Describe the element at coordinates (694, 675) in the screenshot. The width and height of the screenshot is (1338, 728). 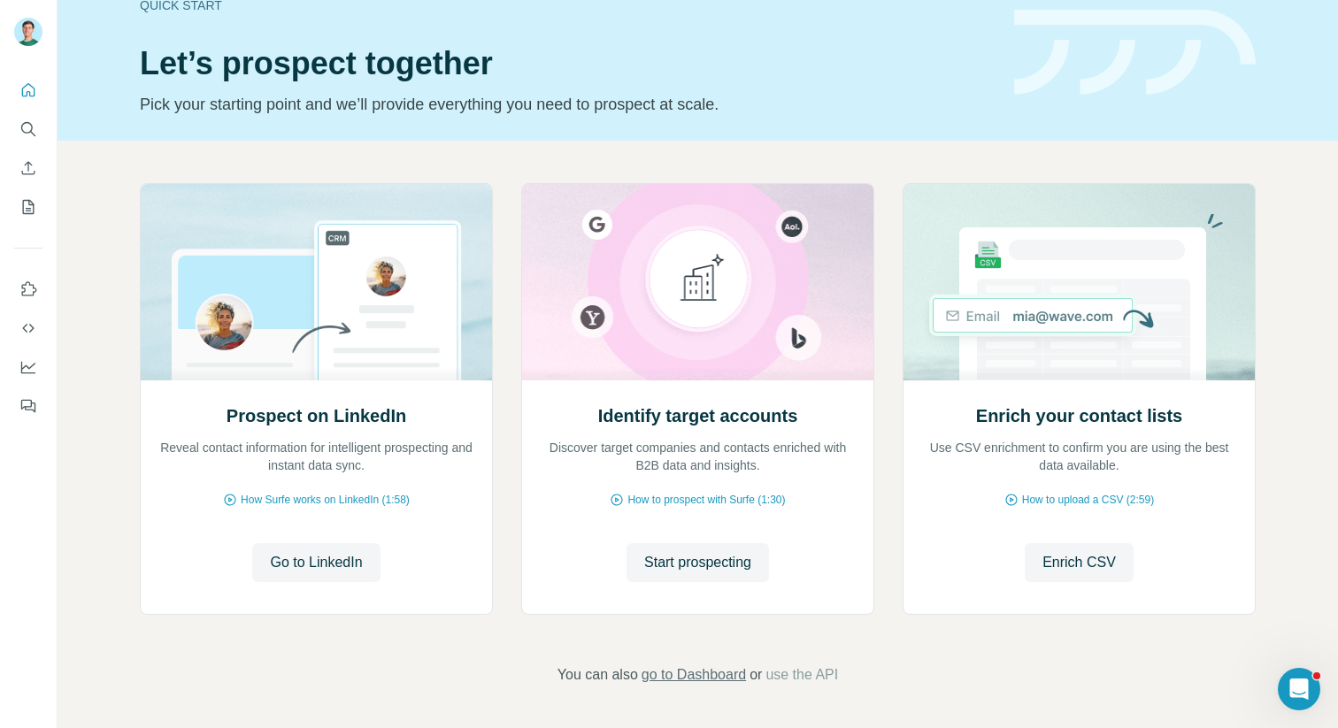
I see `span: go to Dashboard` at that location.